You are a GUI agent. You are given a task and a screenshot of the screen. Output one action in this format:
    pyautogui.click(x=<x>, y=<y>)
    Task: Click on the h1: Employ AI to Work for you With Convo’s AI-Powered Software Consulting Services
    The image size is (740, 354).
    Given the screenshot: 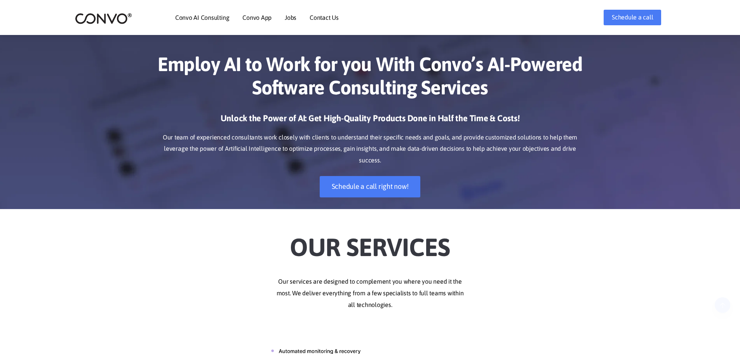 What is the action you would take?
    pyautogui.click(x=370, y=78)
    